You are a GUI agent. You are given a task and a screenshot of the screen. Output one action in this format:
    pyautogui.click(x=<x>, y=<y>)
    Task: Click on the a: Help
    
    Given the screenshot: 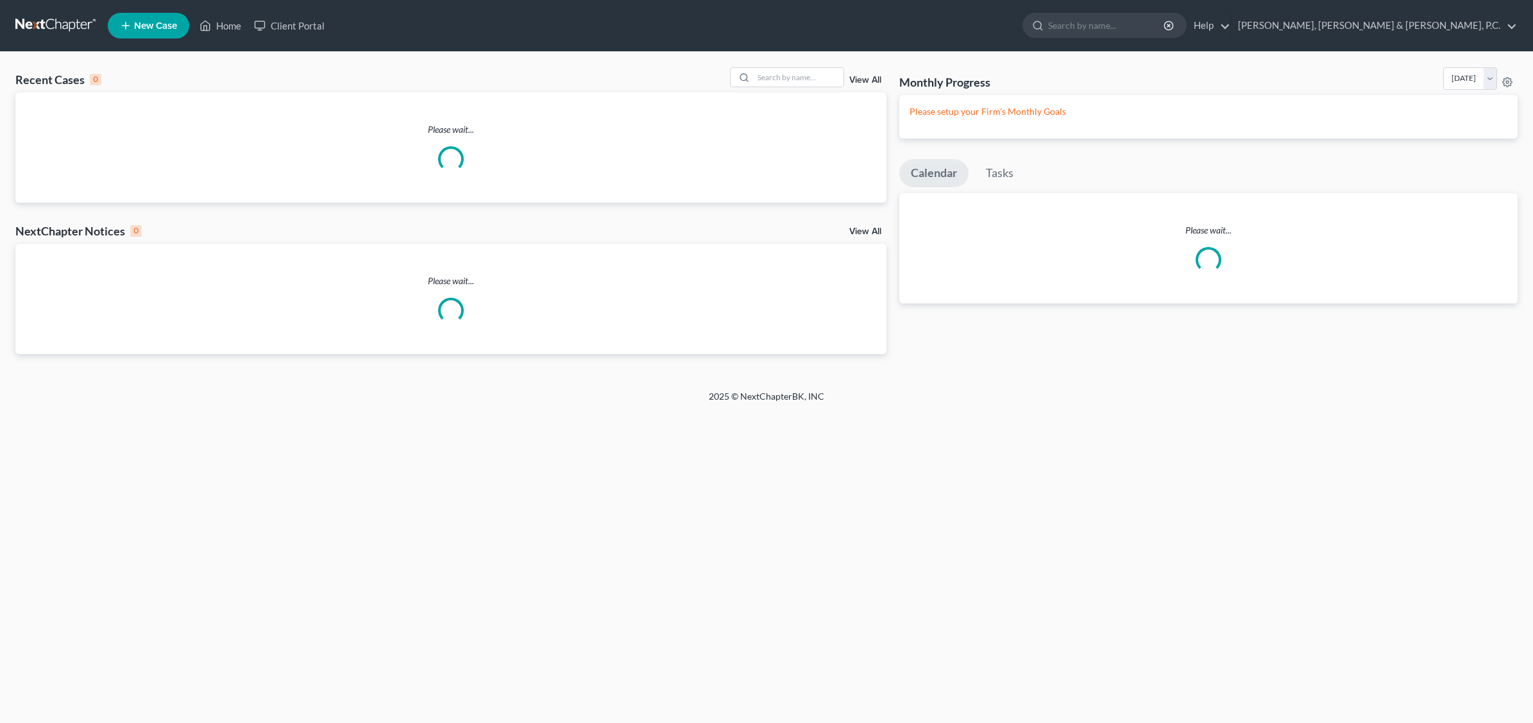 What is the action you would take?
    pyautogui.click(x=1208, y=26)
    